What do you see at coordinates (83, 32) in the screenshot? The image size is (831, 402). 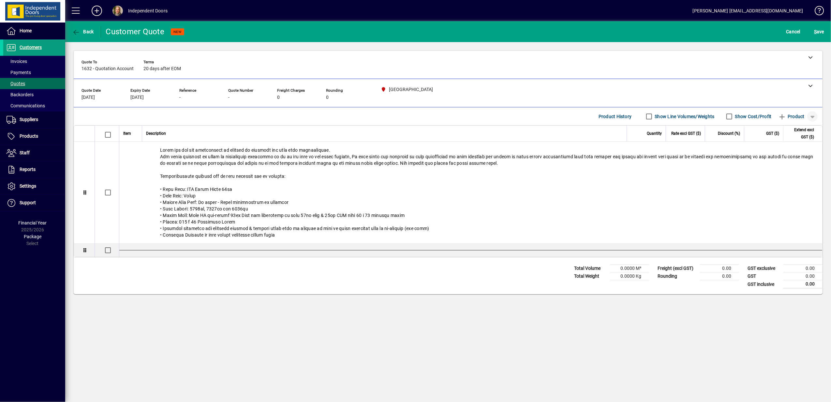 I see `span: Back` at bounding box center [83, 32].